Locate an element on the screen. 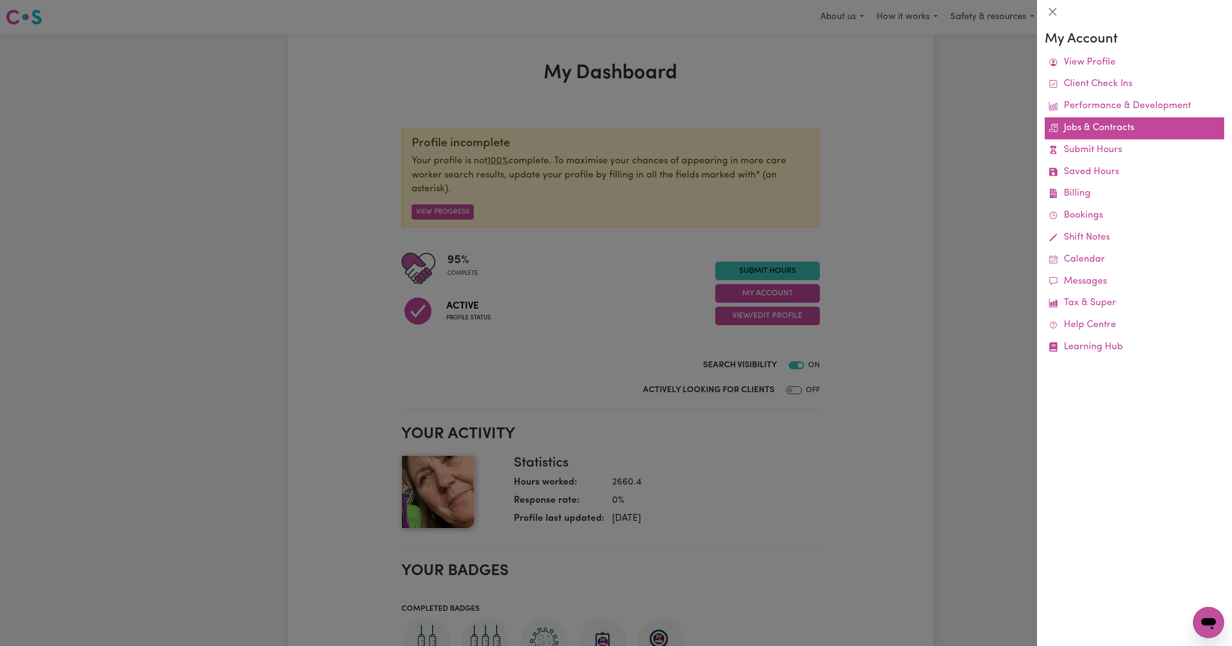  a: Client Check Ins is located at coordinates (1135, 84).